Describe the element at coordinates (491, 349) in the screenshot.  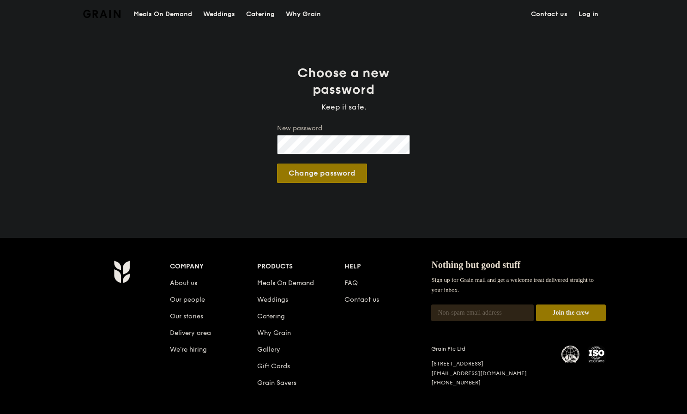
I see `div: Grain Pte Ltd` at that location.